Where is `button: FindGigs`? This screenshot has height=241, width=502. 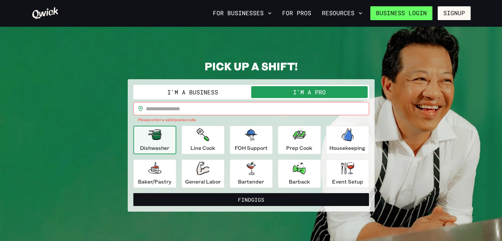 button: FindGigs is located at coordinates (251, 200).